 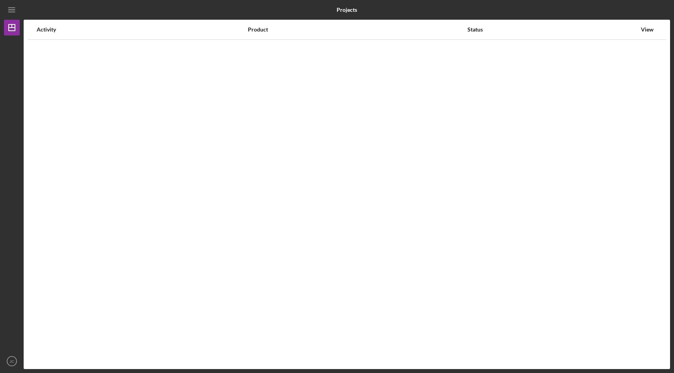 What do you see at coordinates (12, 362) in the screenshot?
I see `text: JC` at bounding box center [12, 362].